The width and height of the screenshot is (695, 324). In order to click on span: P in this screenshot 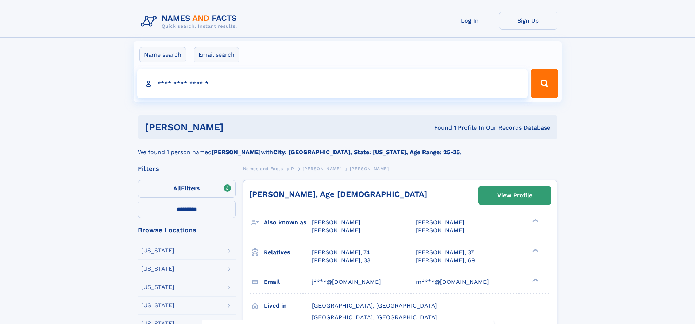, I will do `click(293, 169)`.